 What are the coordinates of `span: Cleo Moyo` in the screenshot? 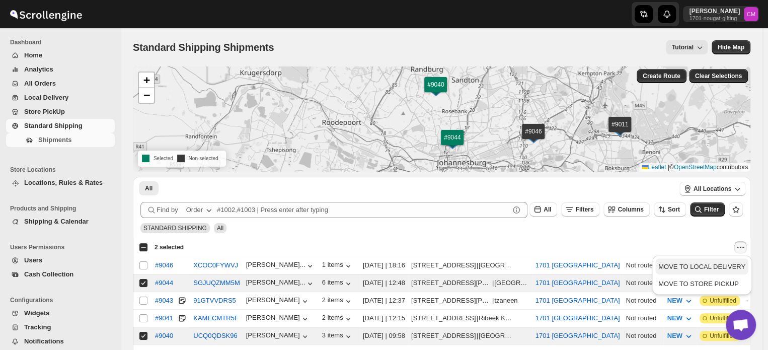 It's located at (751, 14).